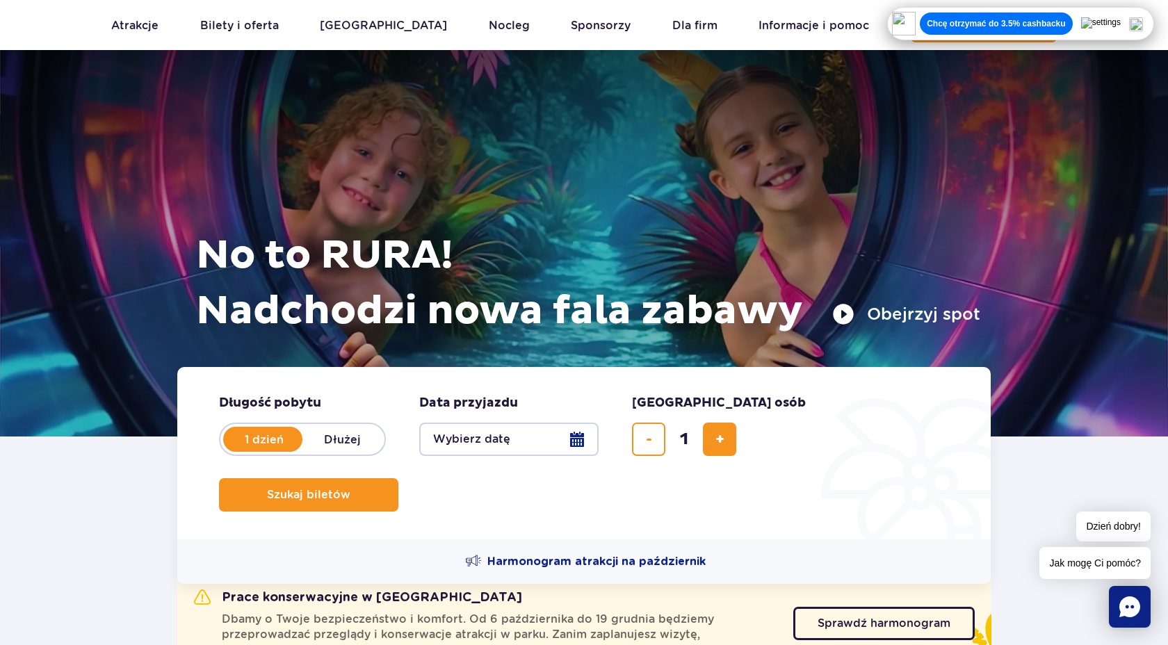 This screenshot has height=645, width=1168. Describe the element at coordinates (586, 562) in the screenshot. I see `a: Harmonogram atrakcji na październik` at that location.